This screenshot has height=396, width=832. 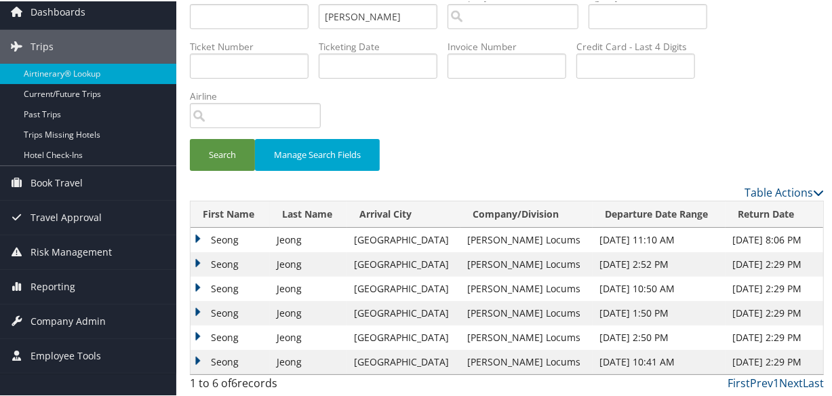 I want to click on a: Table Actions, so click(x=784, y=191).